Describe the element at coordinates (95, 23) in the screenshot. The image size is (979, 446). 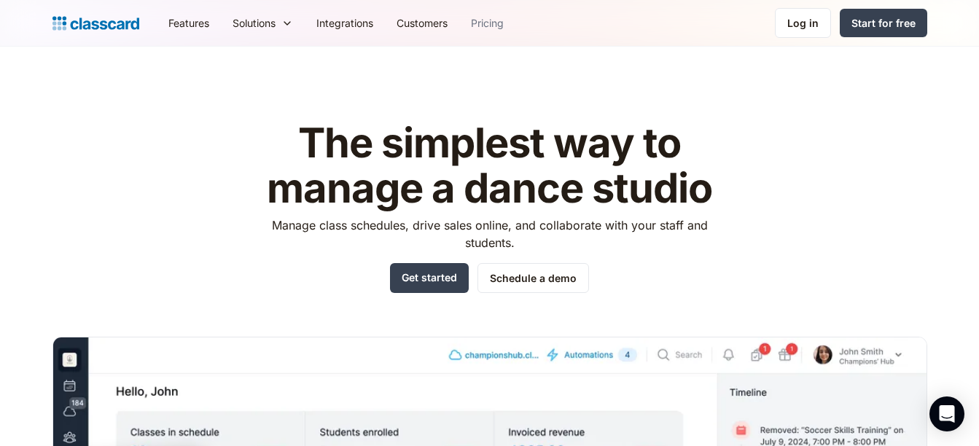
I see `a: home` at that location.